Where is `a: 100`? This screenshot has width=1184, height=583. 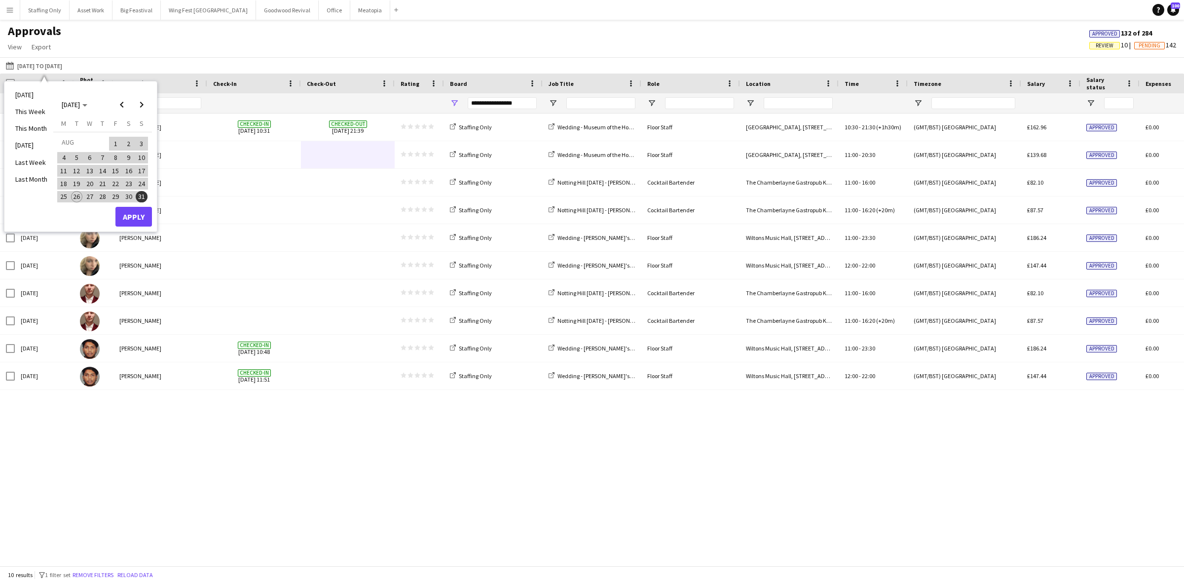 a: 100 is located at coordinates (1173, 10).